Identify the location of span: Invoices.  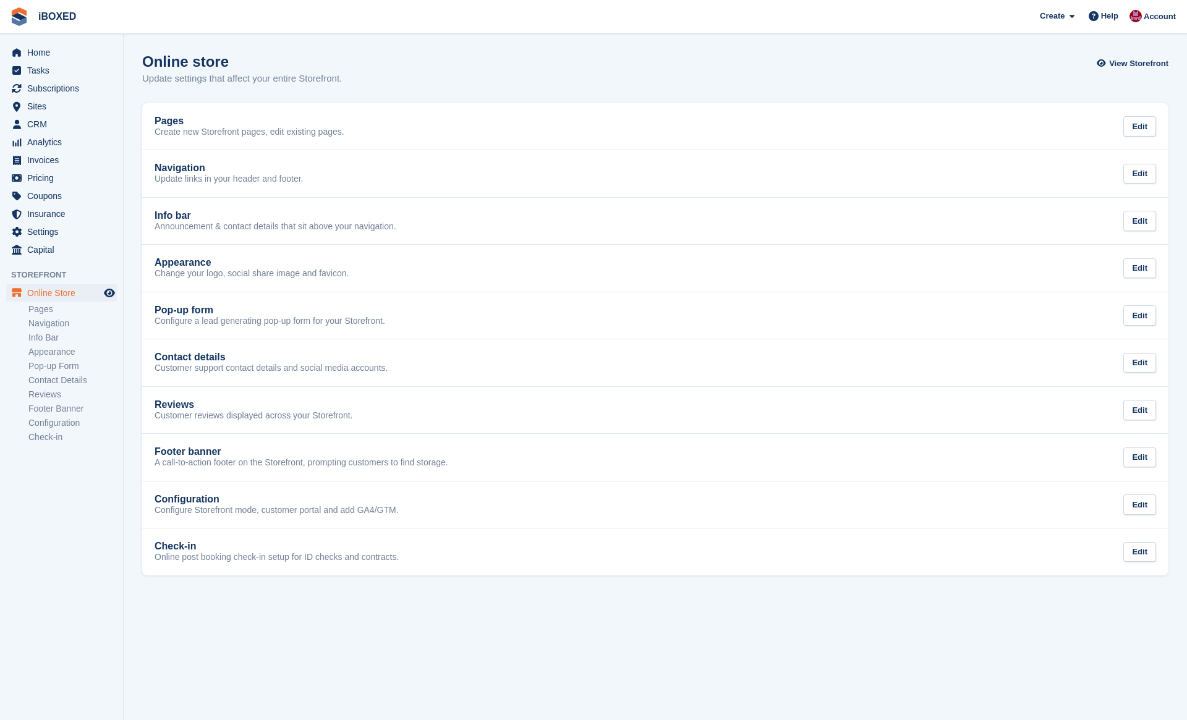
(64, 160).